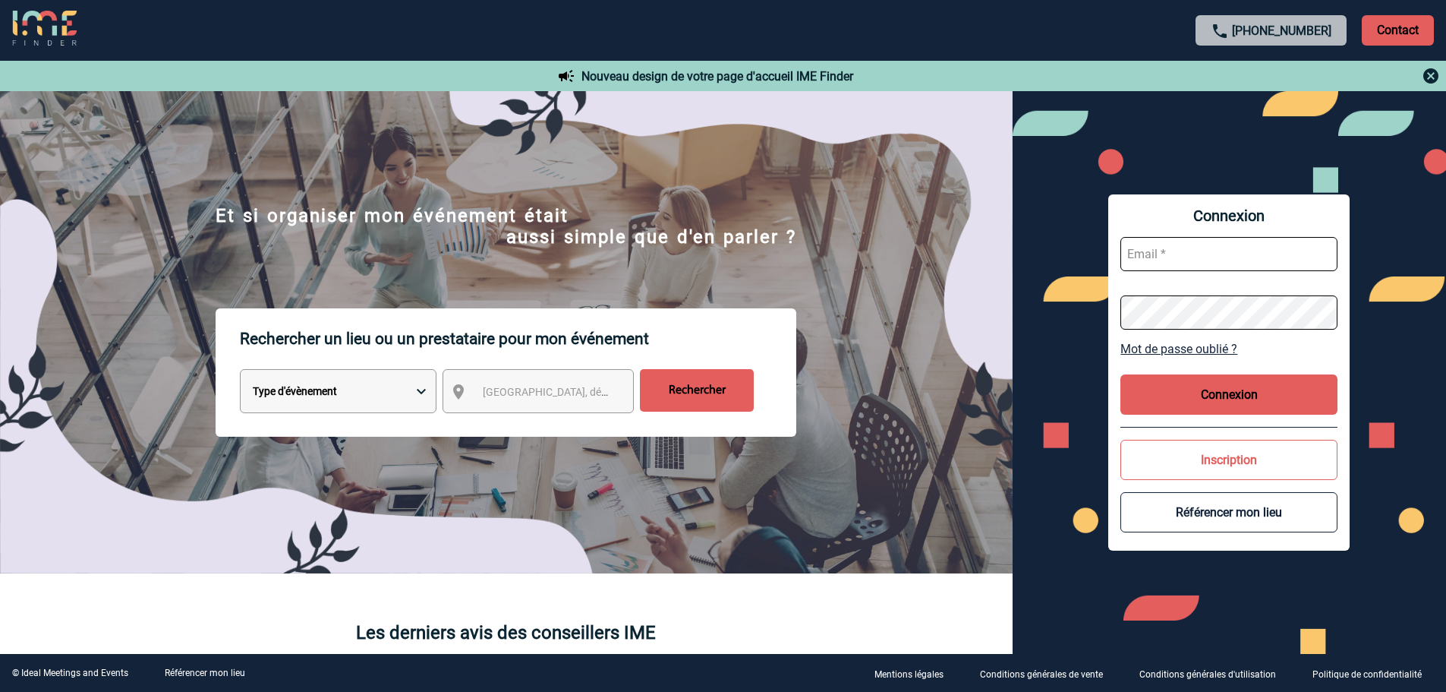 The width and height of the screenshot is (1446, 692). What do you see at coordinates (697, 390) in the screenshot?
I see `input: Rechercher` at bounding box center [697, 390].